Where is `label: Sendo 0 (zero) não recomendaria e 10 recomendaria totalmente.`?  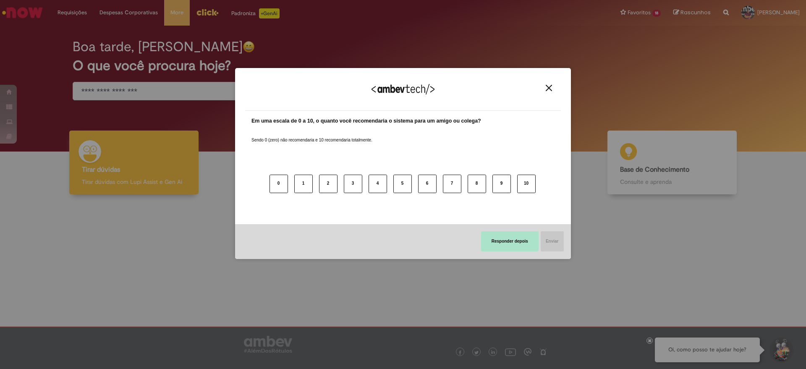
label: Sendo 0 (zero) não recomendaria e 10 recomendaria totalmente. is located at coordinates (312, 135).